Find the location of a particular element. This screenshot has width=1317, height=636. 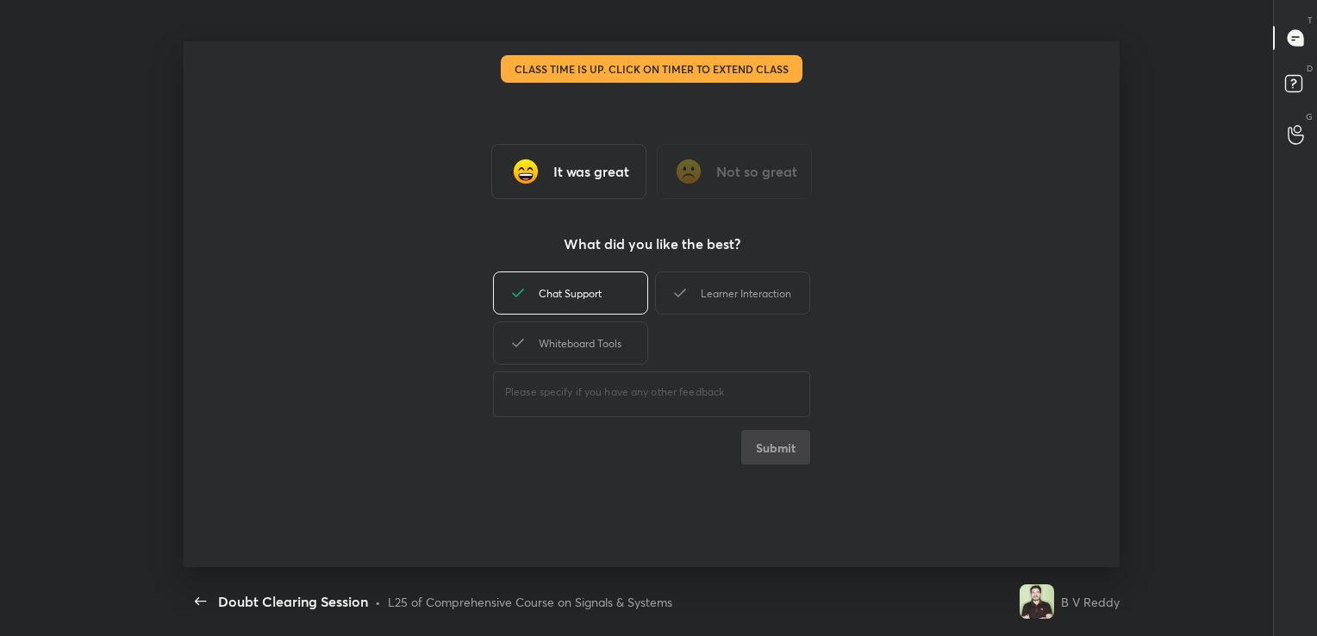

p: G is located at coordinates (1309, 116).